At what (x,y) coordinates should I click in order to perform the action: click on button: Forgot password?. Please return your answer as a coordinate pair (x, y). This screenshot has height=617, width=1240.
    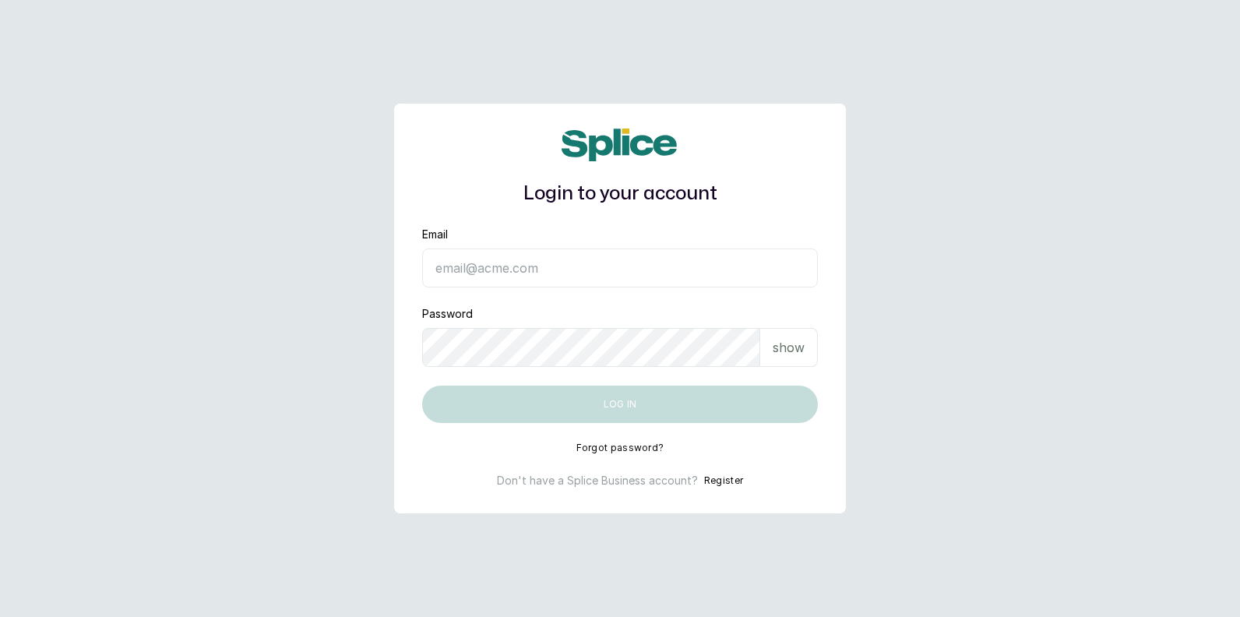
    Looking at the image, I should click on (620, 448).